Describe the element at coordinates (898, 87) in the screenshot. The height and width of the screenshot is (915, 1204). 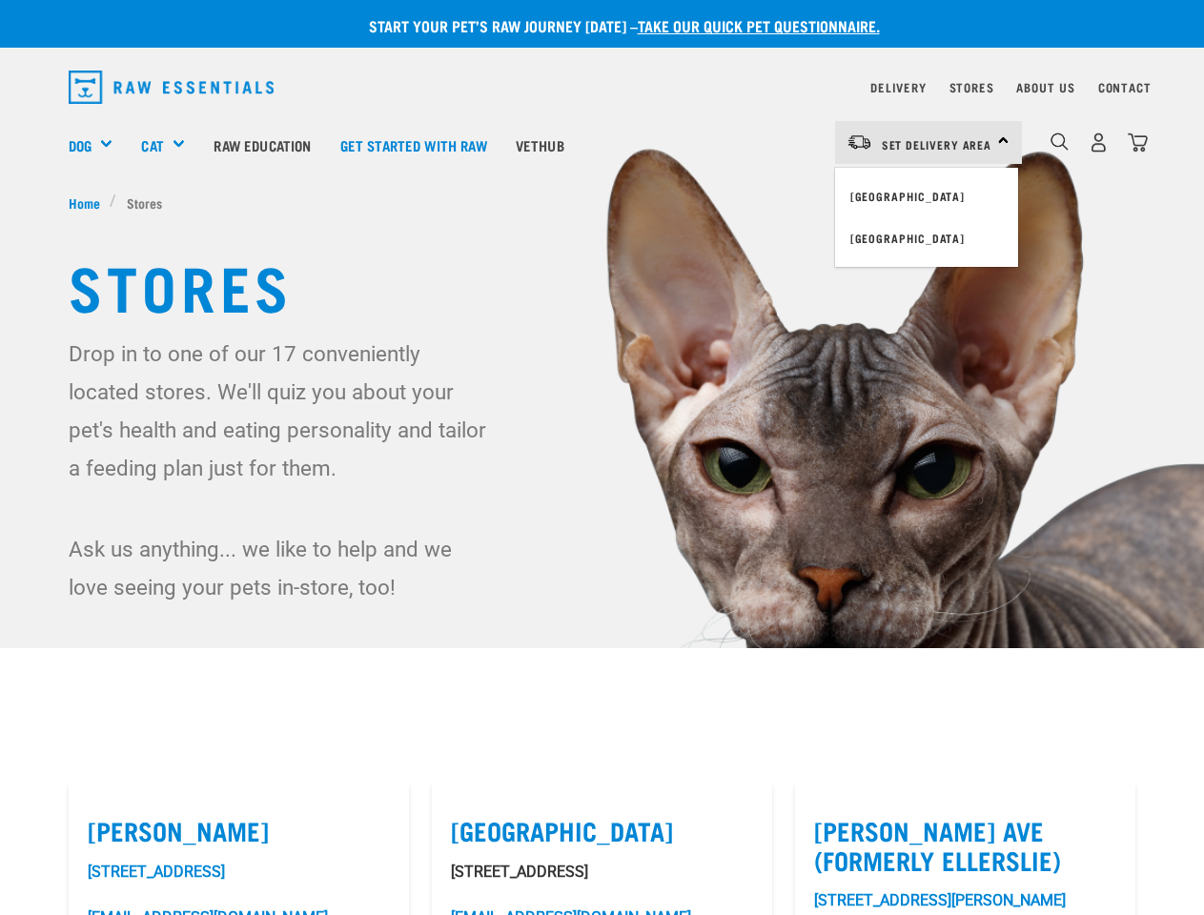
I see `a: Delivery` at that location.